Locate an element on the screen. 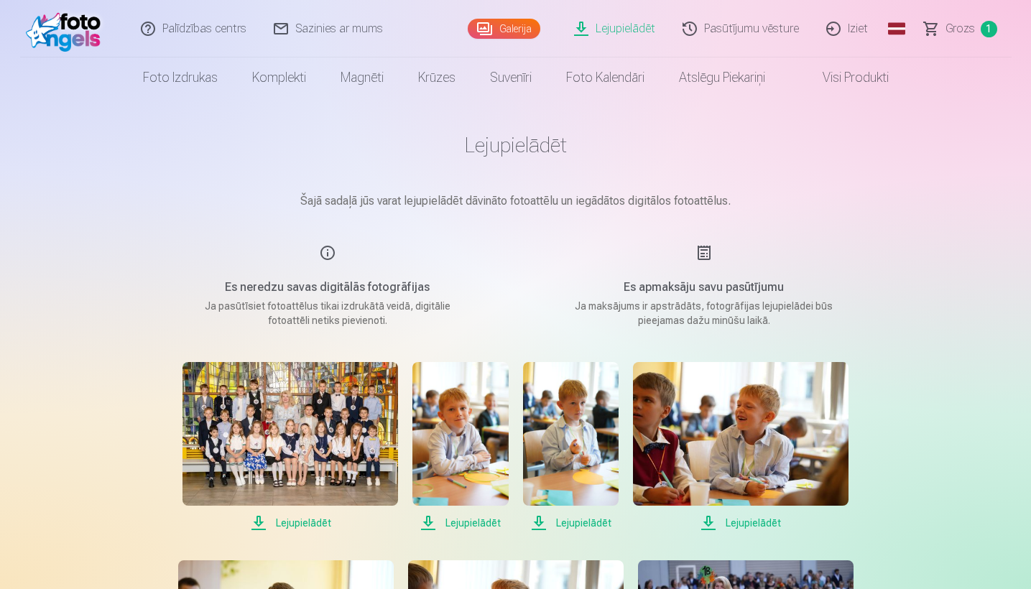 This screenshot has height=589, width=1031. a: Visi produkti is located at coordinates (844, 78).